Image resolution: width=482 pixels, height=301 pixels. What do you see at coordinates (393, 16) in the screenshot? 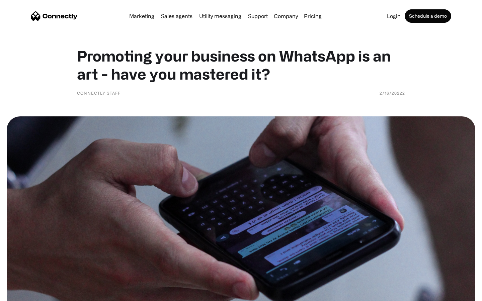
I see `a: Login` at bounding box center [393, 16].